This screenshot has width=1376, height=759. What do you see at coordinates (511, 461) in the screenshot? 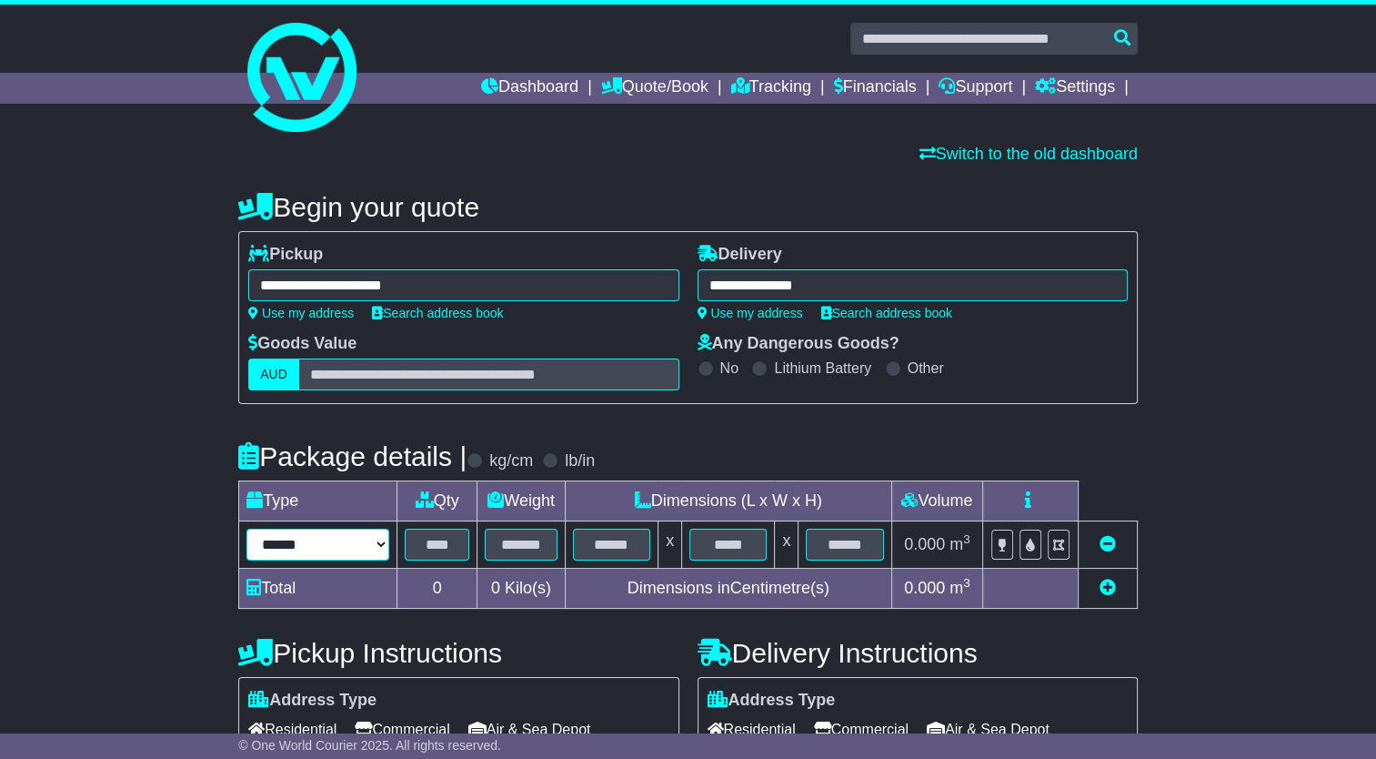
I see `label: kg/cm` at bounding box center [511, 461].